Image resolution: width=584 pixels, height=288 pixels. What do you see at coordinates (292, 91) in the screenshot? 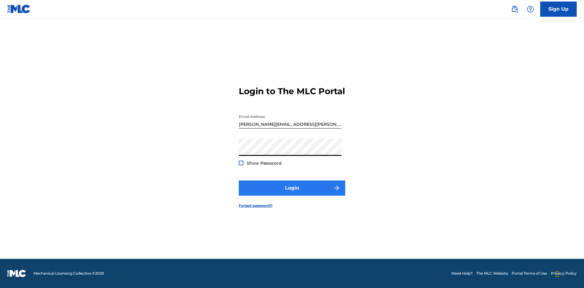
I see `h3: Login to The MLC Portal` at bounding box center [292, 91].